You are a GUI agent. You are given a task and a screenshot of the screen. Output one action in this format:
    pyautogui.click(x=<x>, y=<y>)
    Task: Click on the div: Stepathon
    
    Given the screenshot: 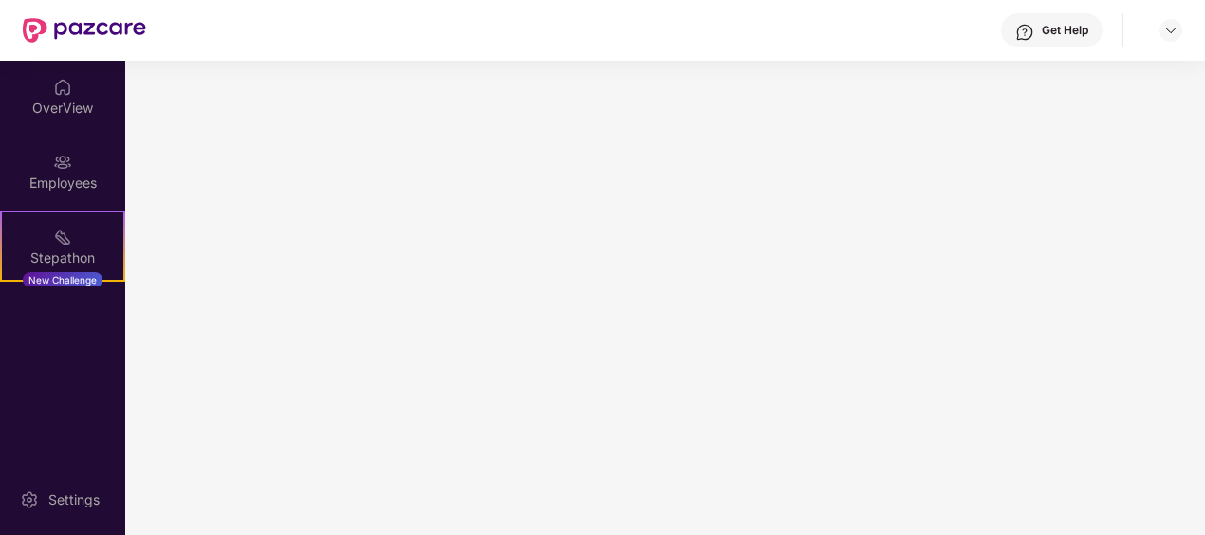 What is the action you would take?
    pyautogui.click(x=63, y=258)
    